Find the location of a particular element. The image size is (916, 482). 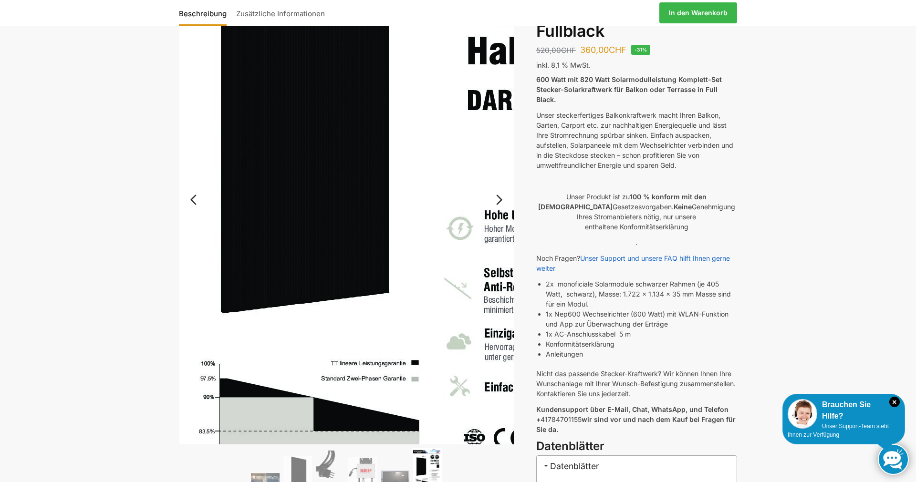

li: Anleitungen is located at coordinates (641, 354).